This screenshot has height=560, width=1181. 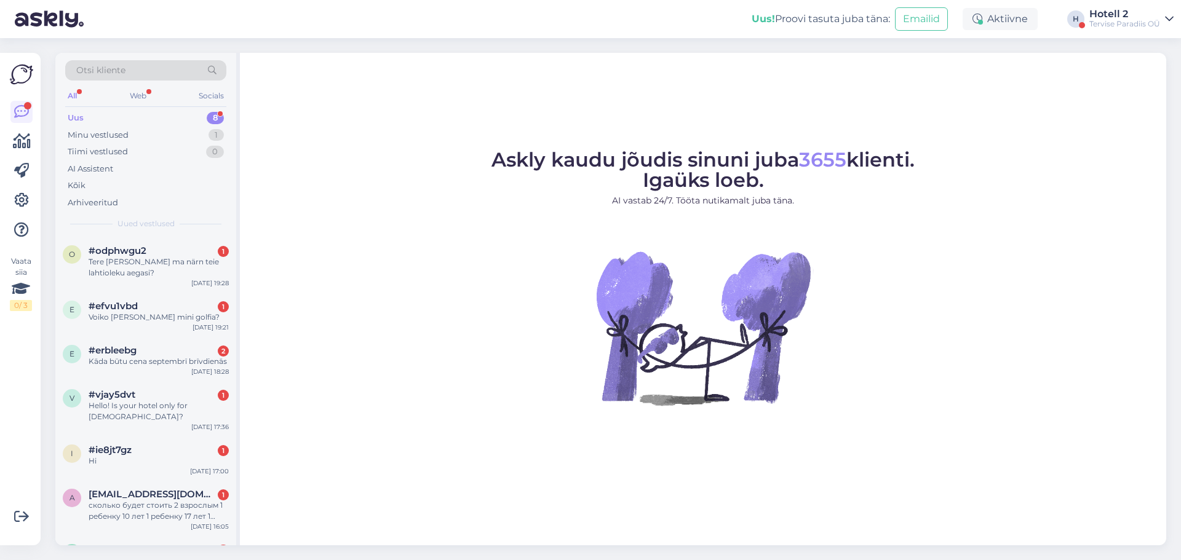 What do you see at coordinates (72, 254) in the screenshot?
I see `span: o` at bounding box center [72, 254].